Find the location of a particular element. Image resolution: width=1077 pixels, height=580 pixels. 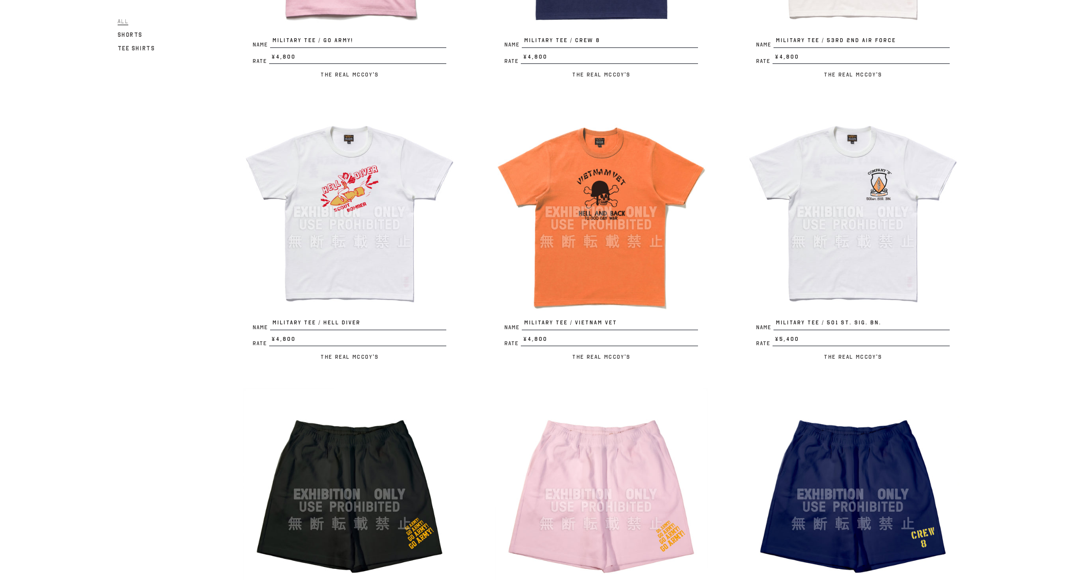

span: MILITARY TEE / HELL DIVER is located at coordinates (358, 324).